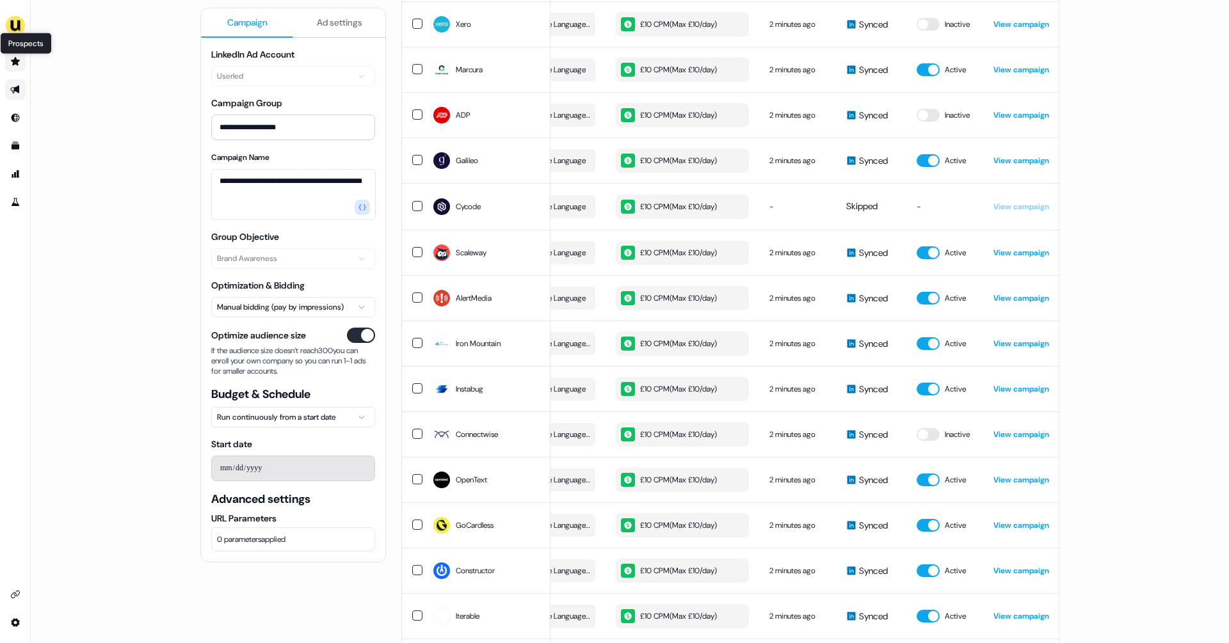 The image size is (1229, 643). I want to click on a: Go to templates, so click(15, 146).